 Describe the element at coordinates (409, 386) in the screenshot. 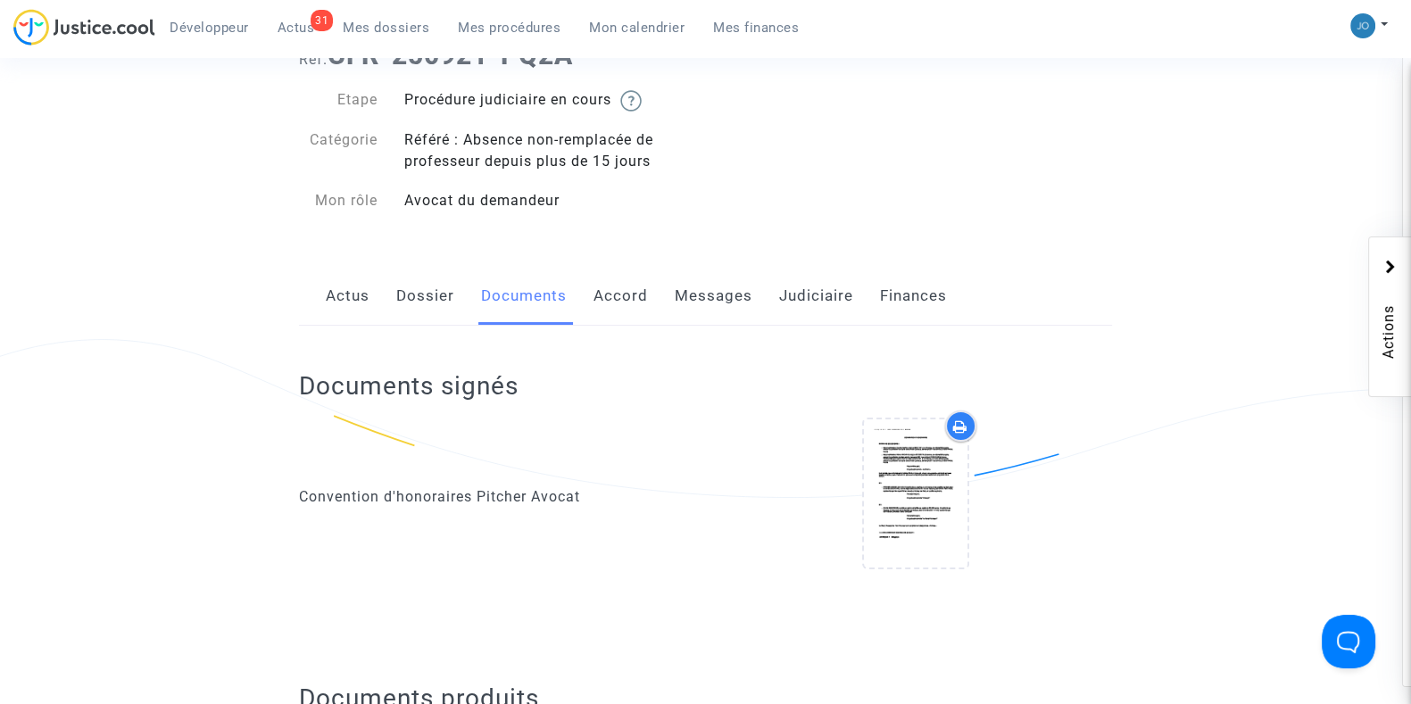

I see `h2: Documents signés` at that location.